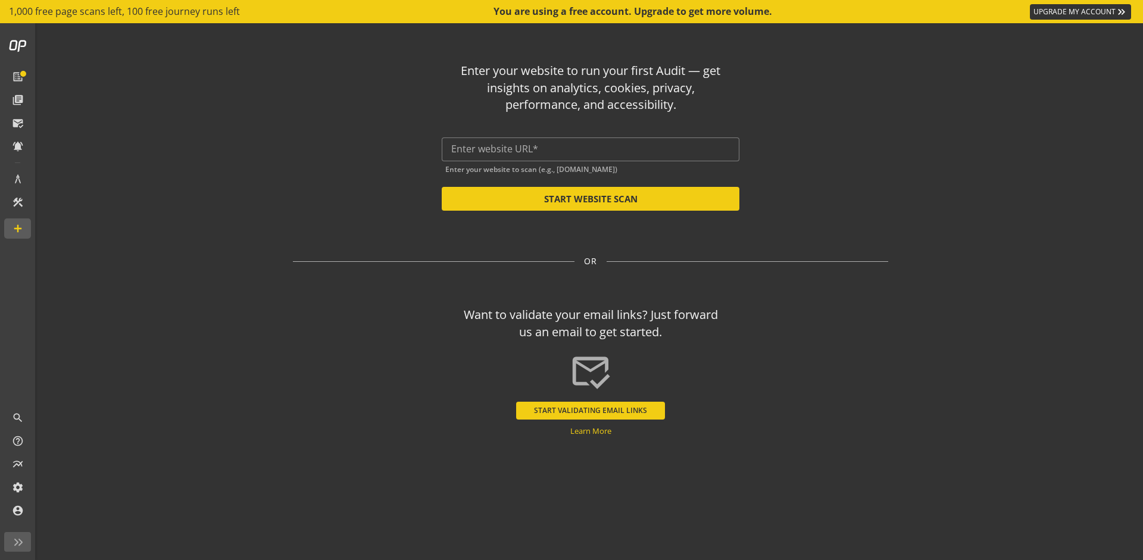 The width and height of the screenshot is (1143, 560). Describe the element at coordinates (18, 179) in the screenshot. I see `mat-icon: architecture` at that location.